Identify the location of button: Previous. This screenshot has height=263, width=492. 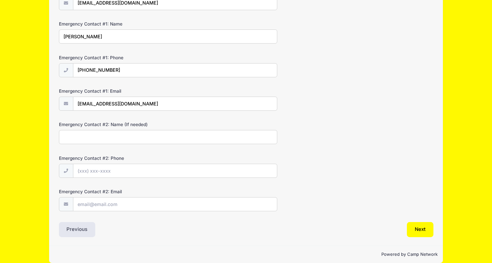
(77, 229).